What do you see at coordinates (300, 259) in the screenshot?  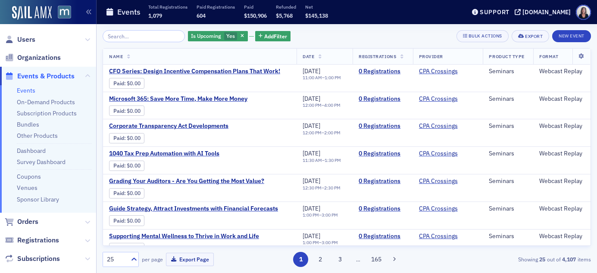 I see `button: 1` at bounding box center [300, 259].